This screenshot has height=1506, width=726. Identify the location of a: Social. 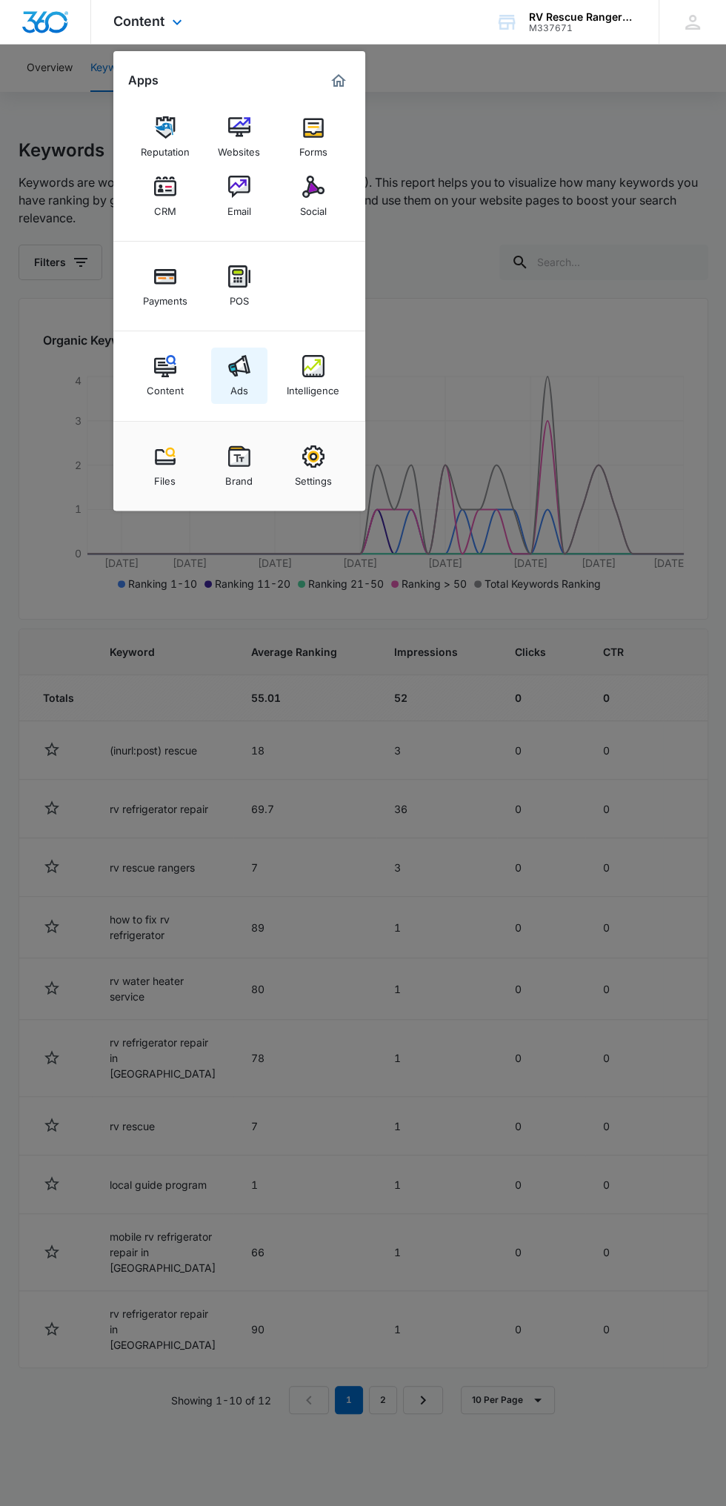
(313, 196).